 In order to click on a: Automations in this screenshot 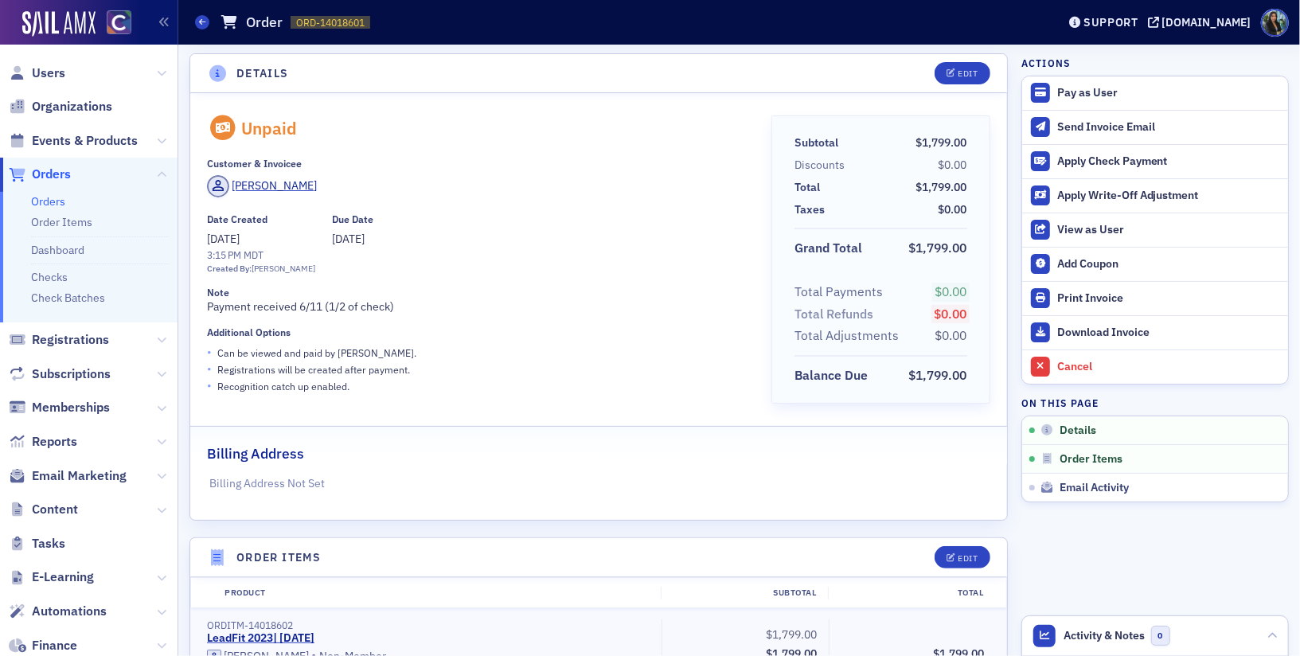, I will do `click(57, 611)`.